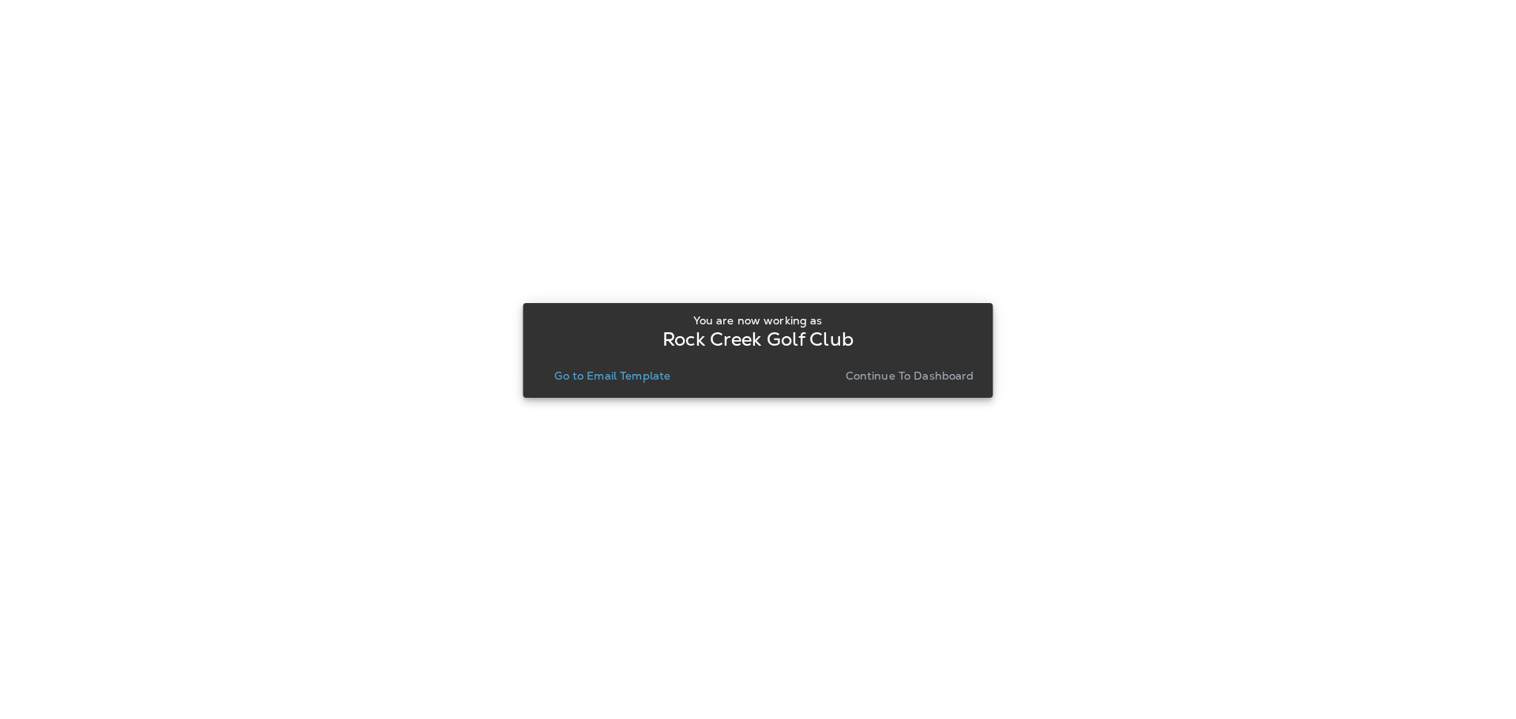 Image resolution: width=1516 pixels, height=719 pixels. Describe the element at coordinates (612, 376) in the screenshot. I see `button: Go to Email Template` at that location.